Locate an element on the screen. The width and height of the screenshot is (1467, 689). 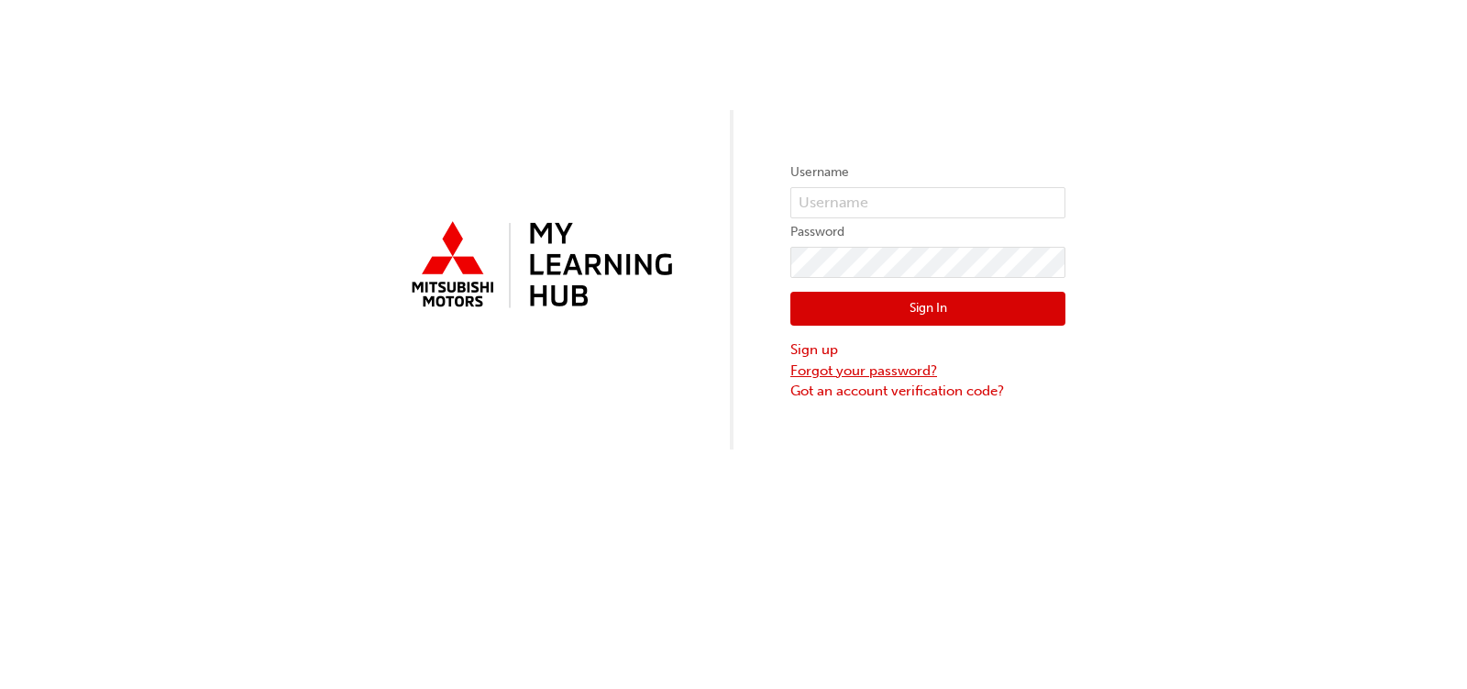
label: Username is located at coordinates (928, 172).